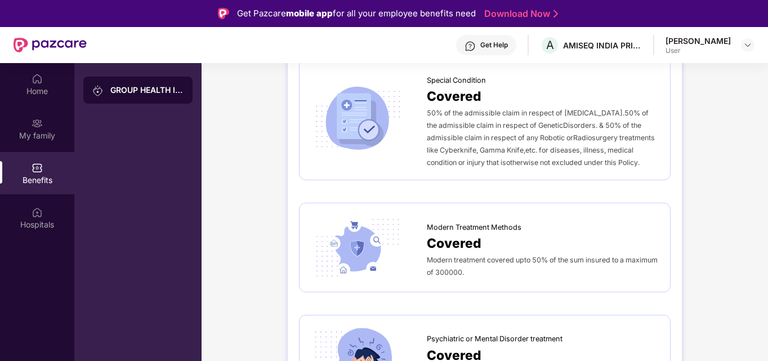  What do you see at coordinates (542, 266) in the screenshot?
I see `span: Modern treatment covered upto 50% of the sum insured to a maximum of 300000.` at bounding box center [542, 266].